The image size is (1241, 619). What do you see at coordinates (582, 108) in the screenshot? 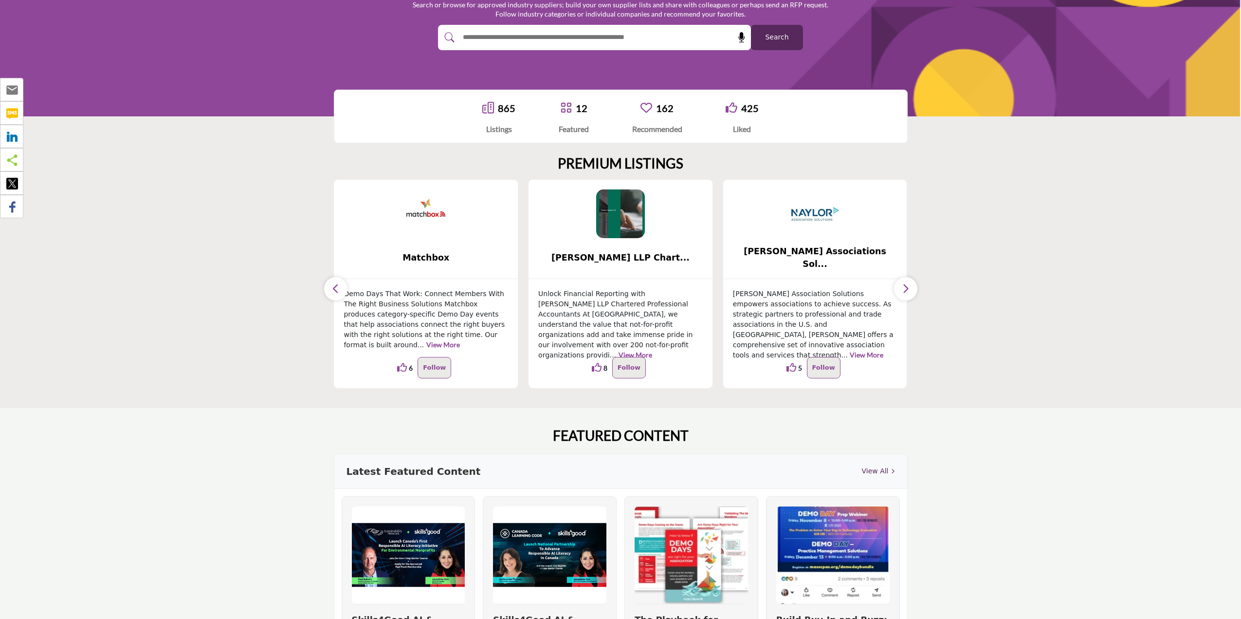
I see `a: 12` at bounding box center [582, 108].